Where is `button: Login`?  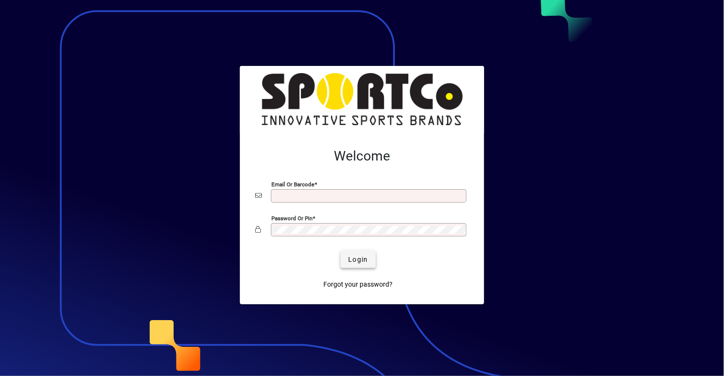 button: Login is located at coordinates (358, 259).